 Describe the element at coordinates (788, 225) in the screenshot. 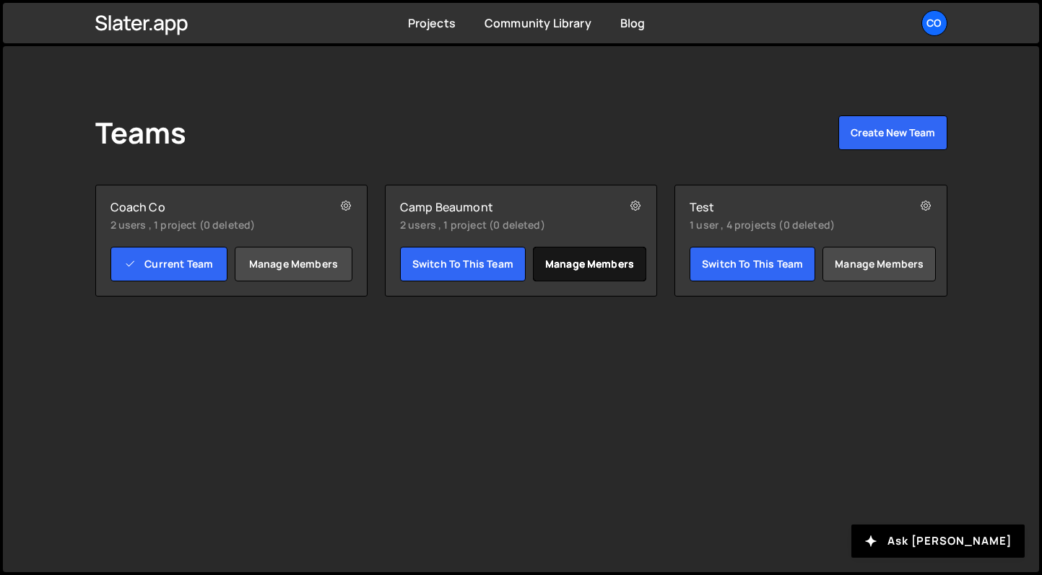

I see `small: 1 user , 4 projects (0 deleted)` at that location.